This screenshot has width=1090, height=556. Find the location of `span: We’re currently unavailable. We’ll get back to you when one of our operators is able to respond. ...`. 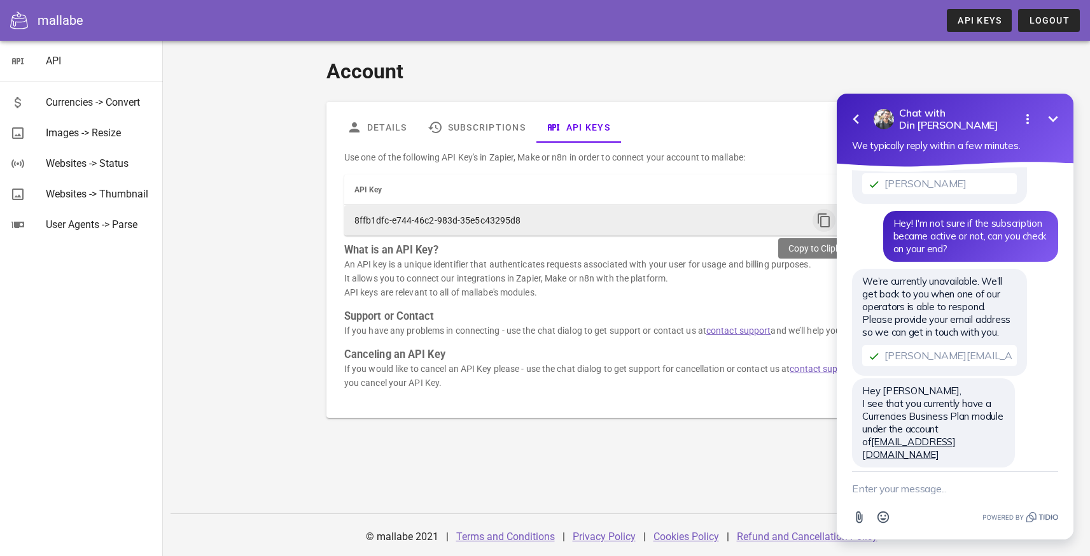

span: We’re currently unavailable. We’ll get back to you when one of our operators is able to respond. ... is located at coordinates (116, 226).